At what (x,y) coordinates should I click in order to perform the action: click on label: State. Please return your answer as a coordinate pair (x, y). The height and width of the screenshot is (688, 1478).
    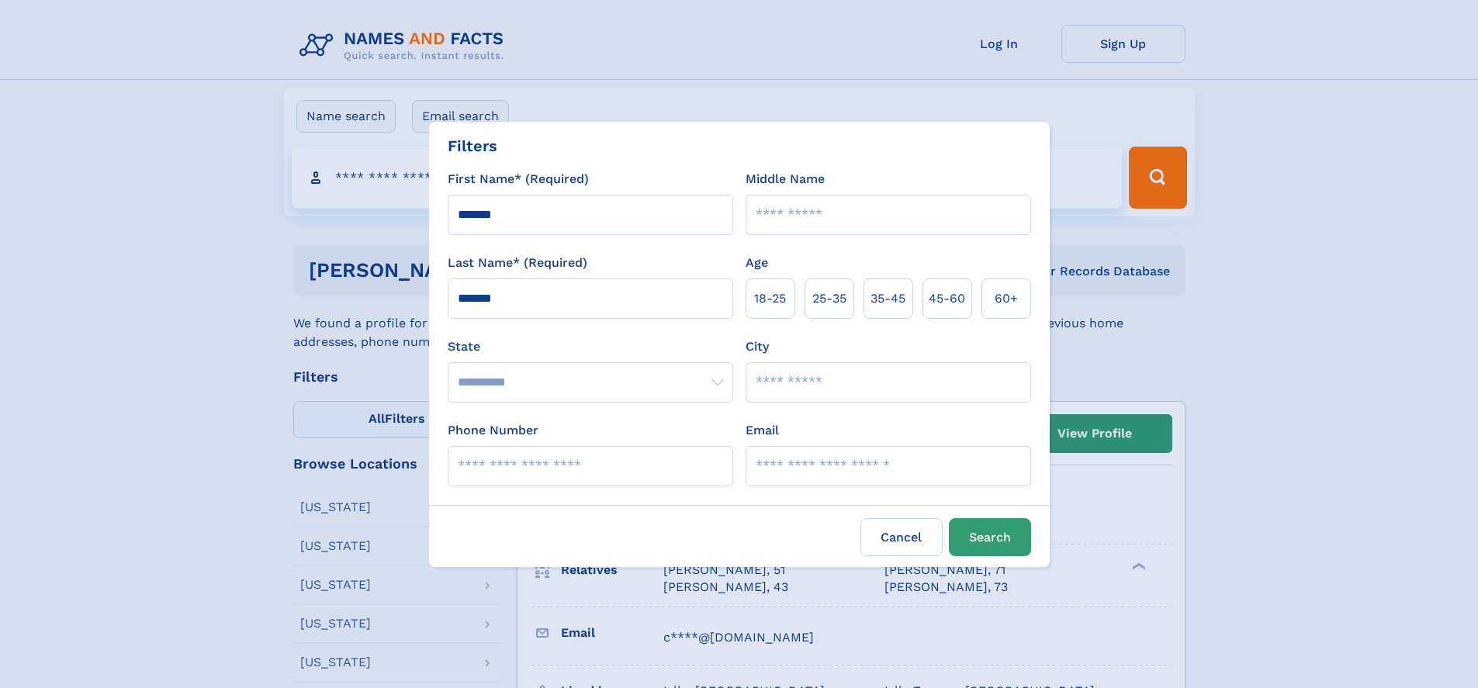
    Looking at the image, I should click on (590, 347).